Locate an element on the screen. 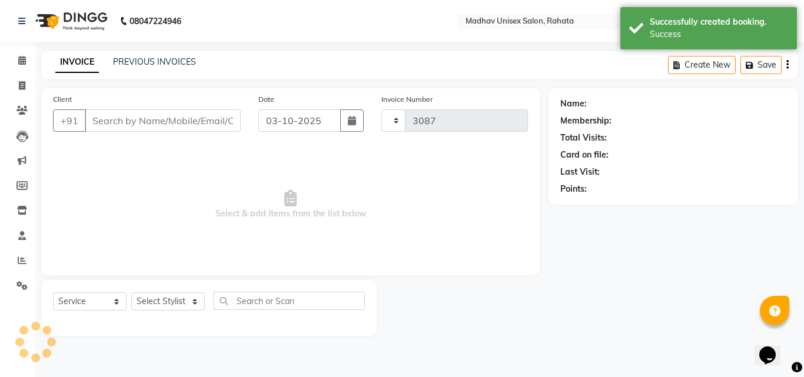 The height and width of the screenshot is (377, 804). span: Select & add items from the list below is located at coordinates (290, 205).